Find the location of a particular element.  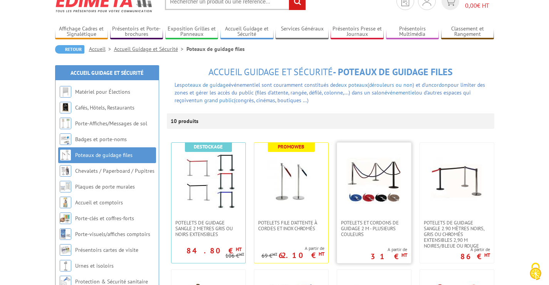

img: Potelets et cordons de guidage 2 m - plusieurs couleurs is located at coordinates (374, 181).